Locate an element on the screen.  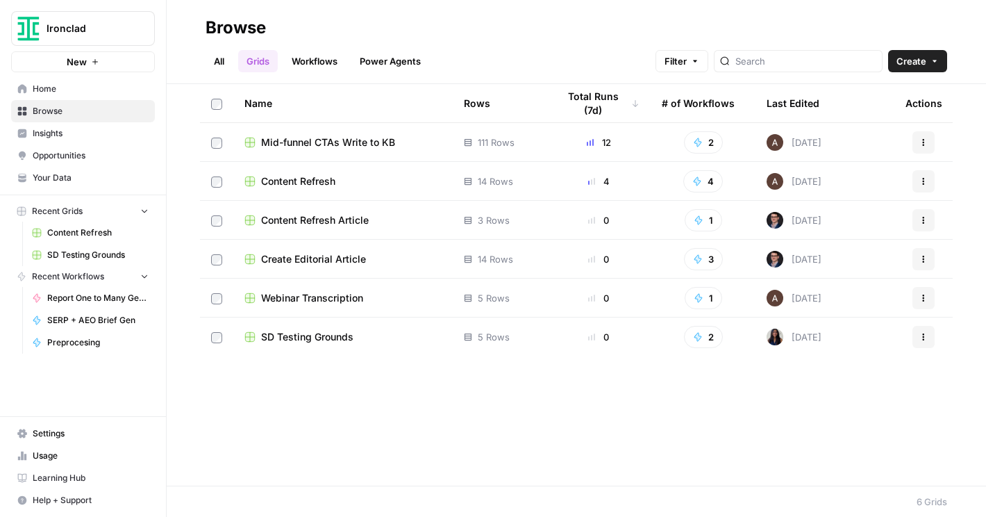
div: 4 is located at coordinates (599, 181).